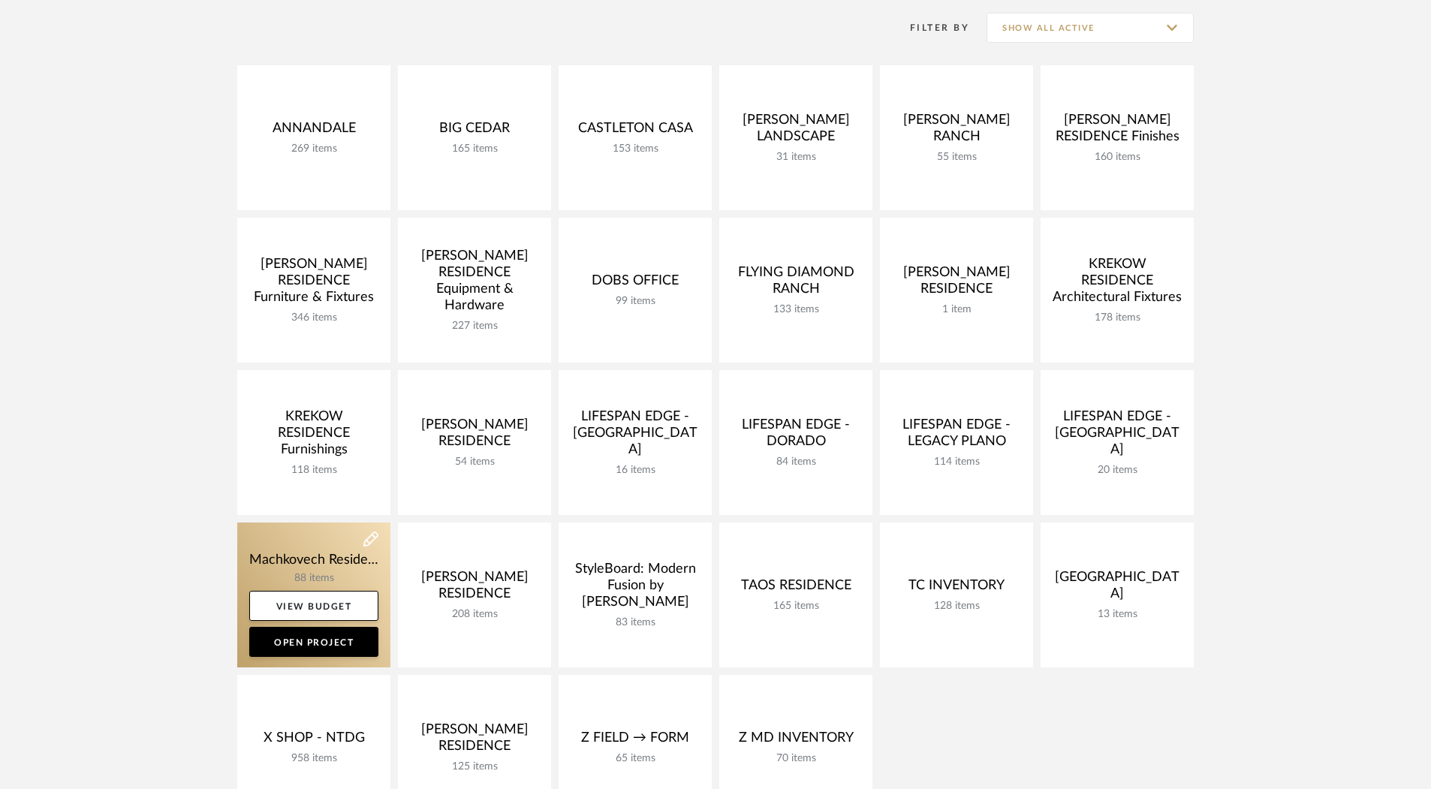  I want to click on div: 346 items, so click(314, 318).